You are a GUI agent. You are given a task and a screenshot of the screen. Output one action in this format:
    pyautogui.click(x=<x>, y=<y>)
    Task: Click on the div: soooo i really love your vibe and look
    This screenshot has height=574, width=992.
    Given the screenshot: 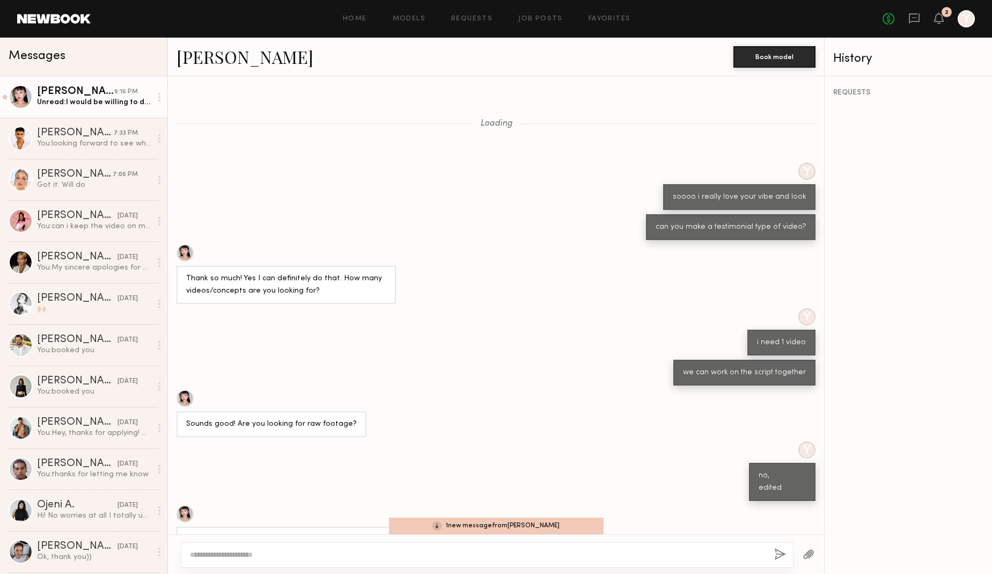 What is the action you would take?
    pyautogui.click(x=739, y=197)
    